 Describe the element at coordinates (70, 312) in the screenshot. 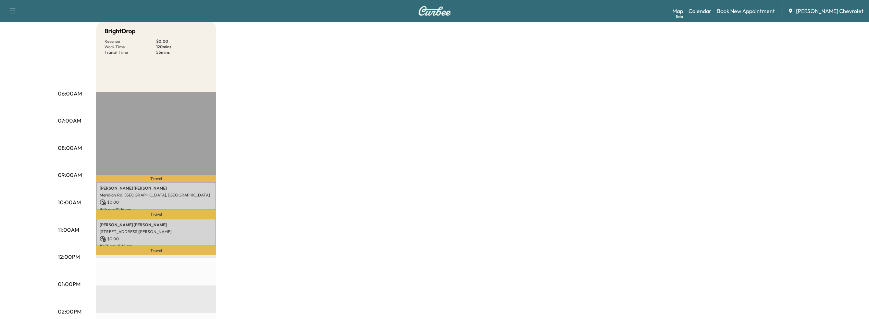

I see `p: 02:00PM` at that location.